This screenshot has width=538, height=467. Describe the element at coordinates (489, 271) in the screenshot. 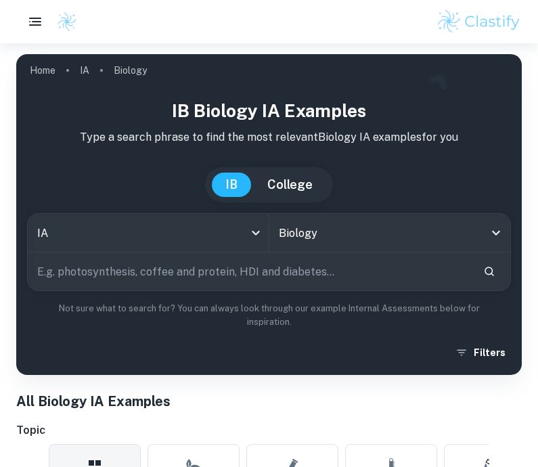

I see `button: Search` at that location.